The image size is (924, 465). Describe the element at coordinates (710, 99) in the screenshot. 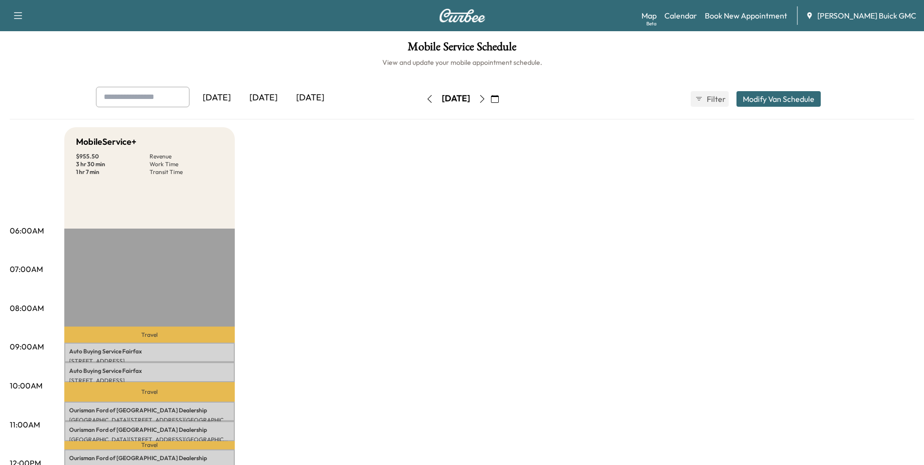

I see `button: Filter` at that location.